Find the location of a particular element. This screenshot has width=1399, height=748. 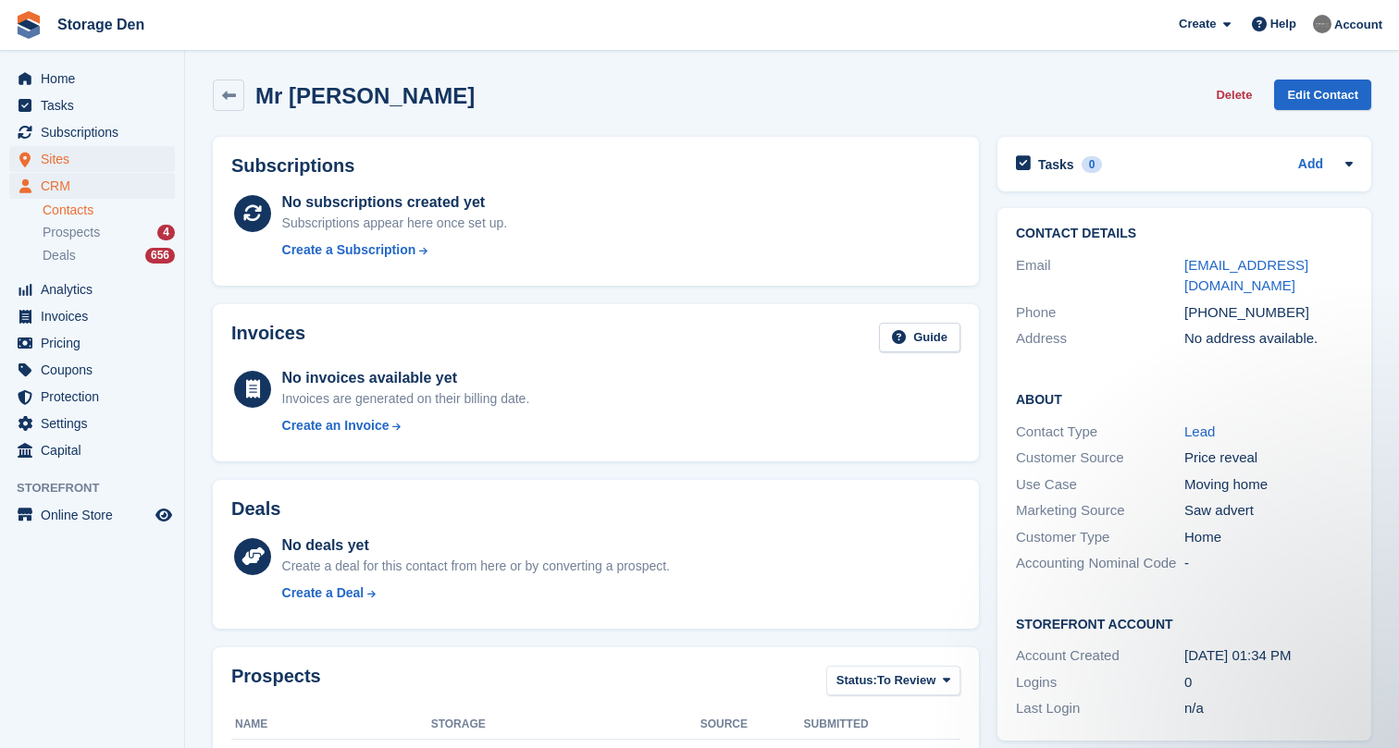

a: Guide is located at coordinates (920, 338).